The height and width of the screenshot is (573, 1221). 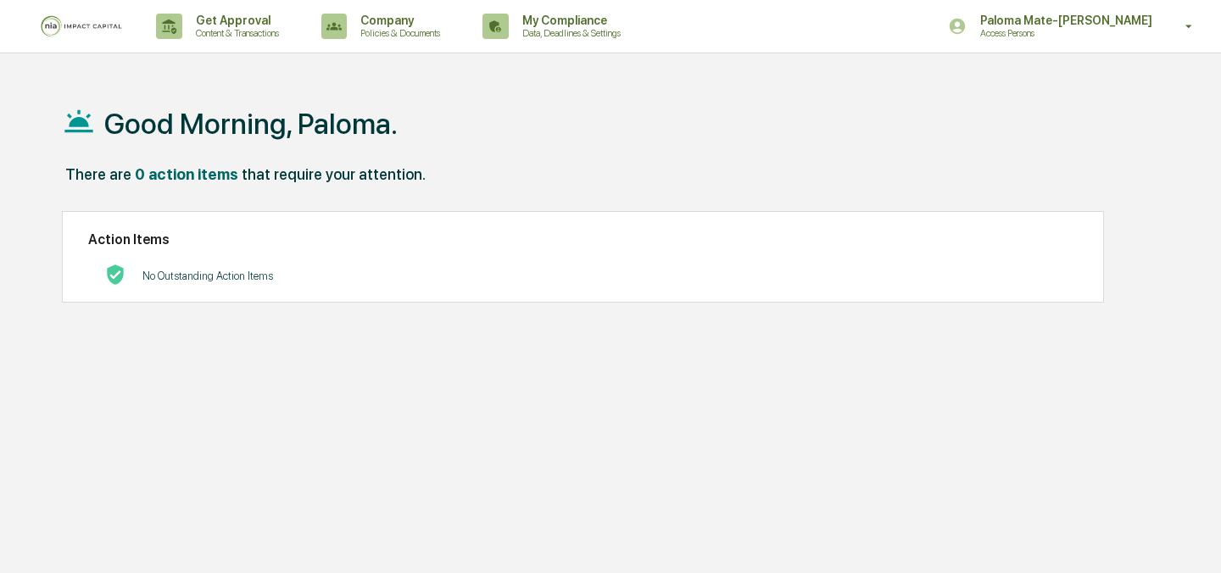 I want to click on h1: Good Morning, Paloma., so click(x=251, y=124).